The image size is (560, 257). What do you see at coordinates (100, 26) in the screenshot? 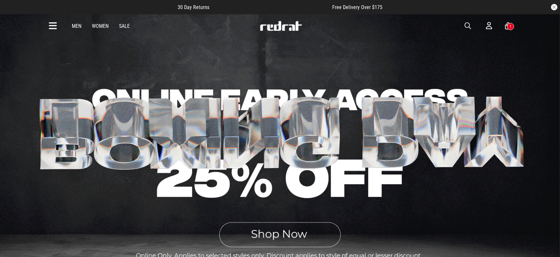
I see `a: Women` at bounding box center [100, 26].